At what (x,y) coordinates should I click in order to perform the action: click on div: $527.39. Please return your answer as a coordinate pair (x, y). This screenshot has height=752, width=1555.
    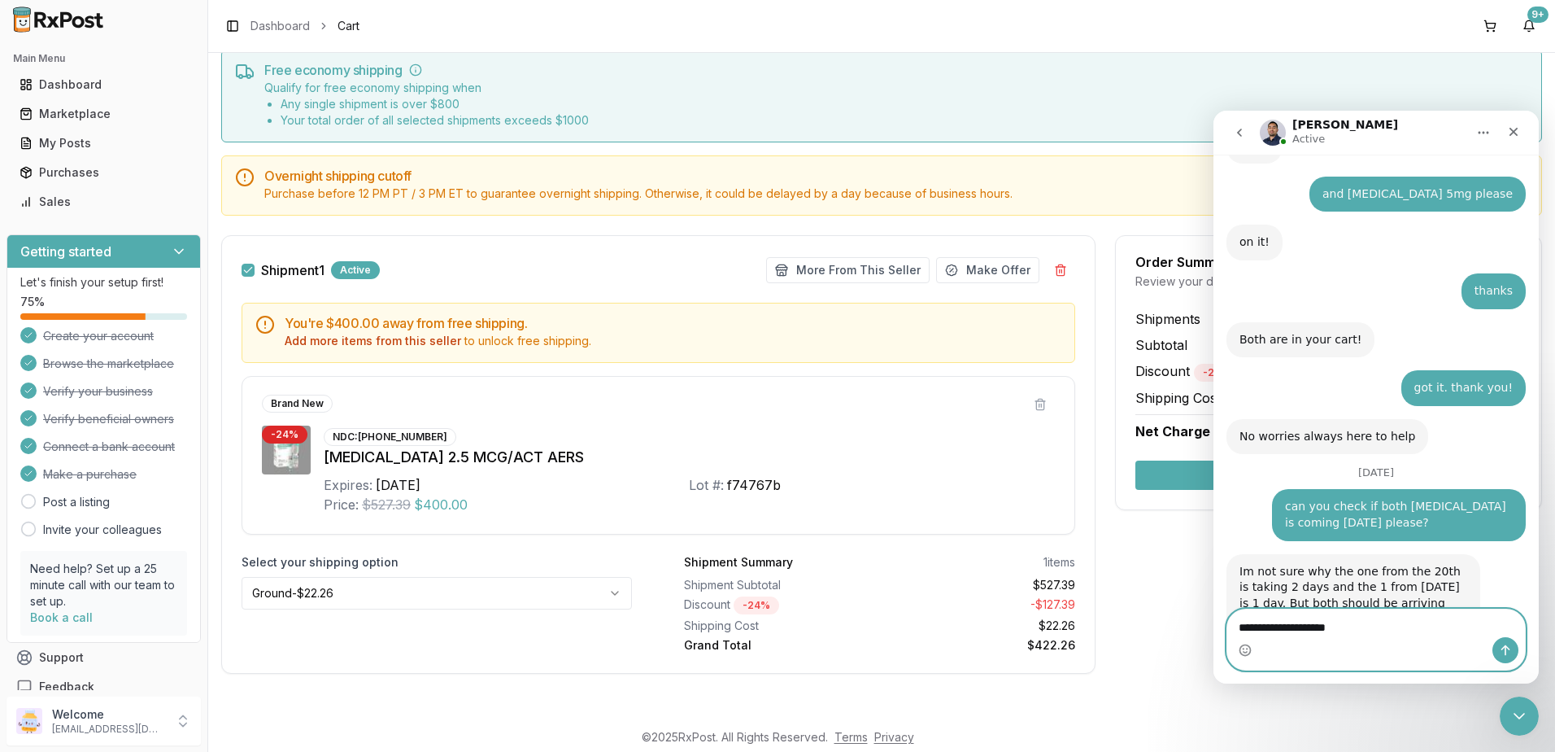
    Looking at the image, I should click on (980, 585).